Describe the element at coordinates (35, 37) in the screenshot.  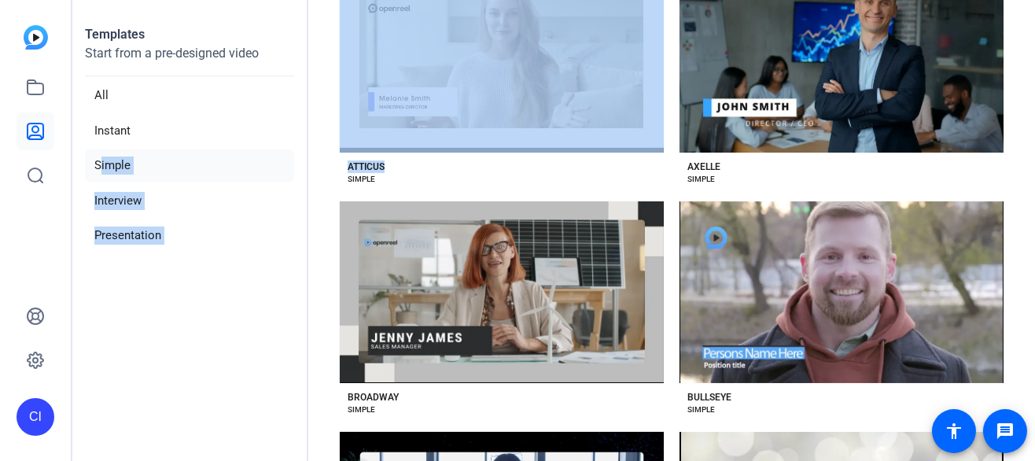
I see `img: blue-gradient.svg` at that location.